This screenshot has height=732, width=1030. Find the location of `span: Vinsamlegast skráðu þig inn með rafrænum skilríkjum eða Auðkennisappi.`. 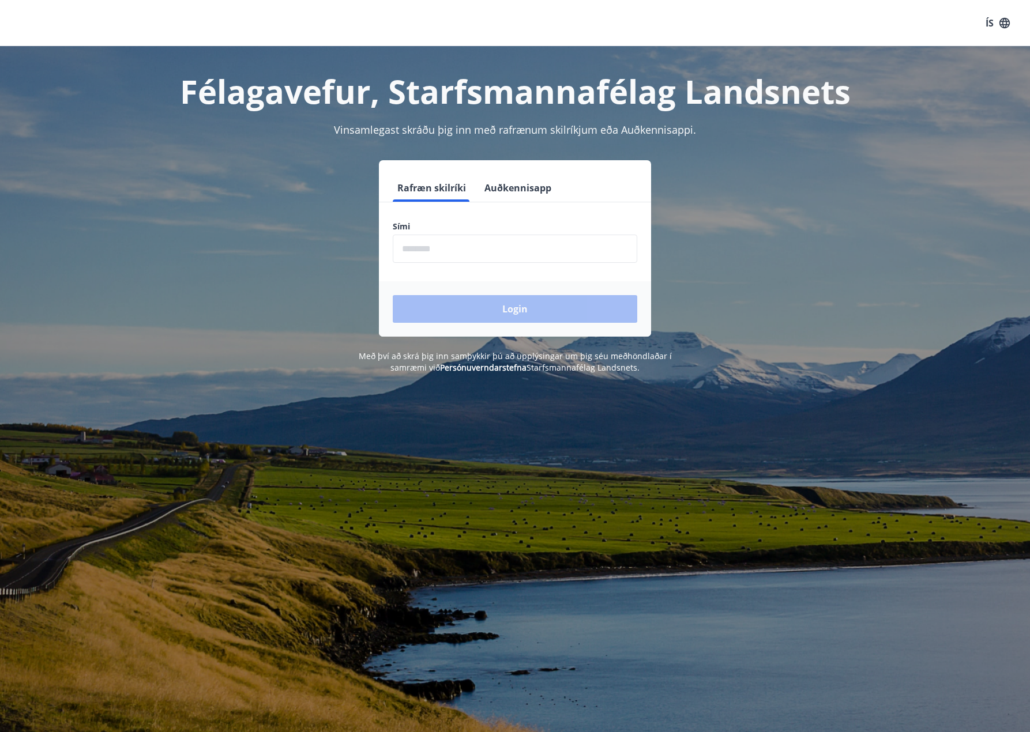

span: Vinsamlegast skráðu þig inn með rafrænum skilríkjum eða Auðkennisappi. is located at coordinates (515, 130).